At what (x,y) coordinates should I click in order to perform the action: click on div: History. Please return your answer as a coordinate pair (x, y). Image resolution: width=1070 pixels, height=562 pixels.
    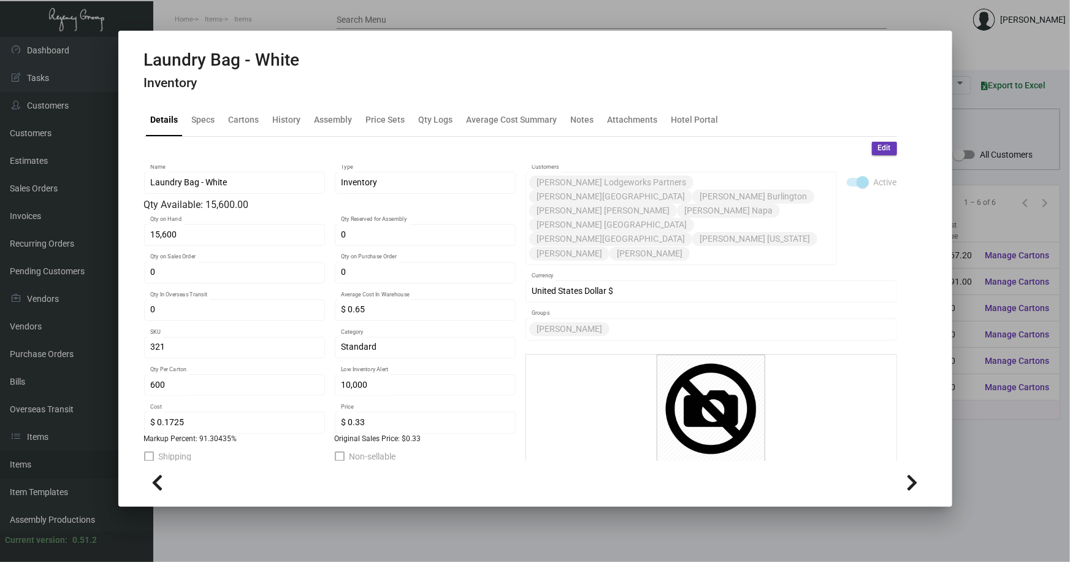
    Looking at the image, I should click on (287, 119).